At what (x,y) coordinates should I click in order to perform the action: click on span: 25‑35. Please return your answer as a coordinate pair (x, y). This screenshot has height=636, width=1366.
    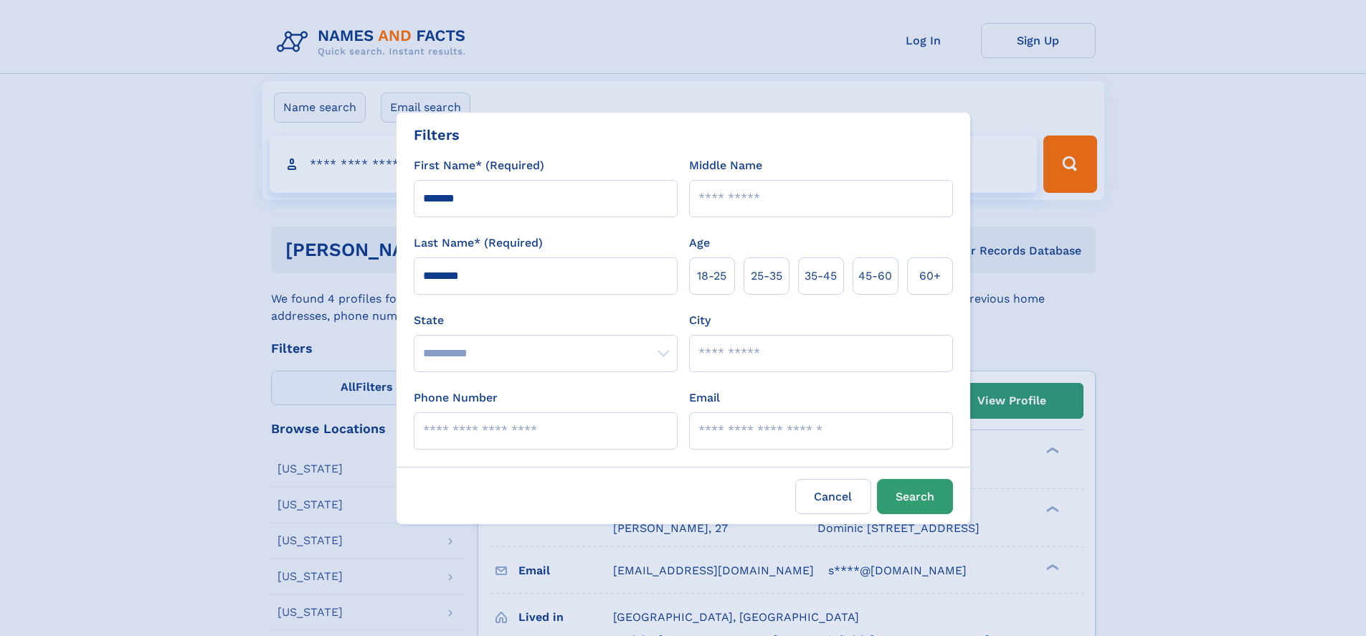
    Looking at the image, I should click on (766, 276).